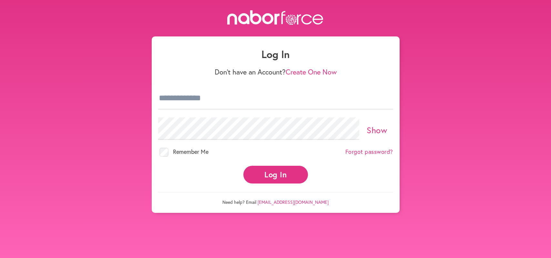 Image resolution: width=551 pixels, height=258 pixels. Describe the element at coordinates (191, 152) in the screenshot. I see `span: Remember Me` at that location.